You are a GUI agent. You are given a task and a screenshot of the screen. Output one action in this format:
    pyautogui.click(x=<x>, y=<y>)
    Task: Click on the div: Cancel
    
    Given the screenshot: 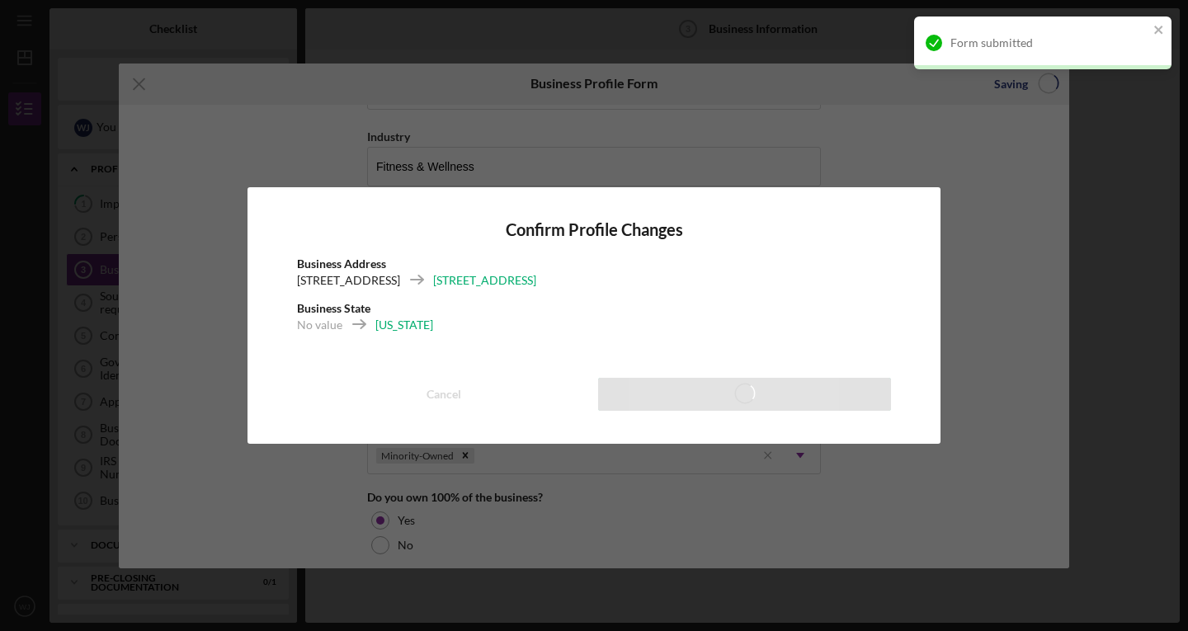 What is the action you would take?
    pyautogui.click(x=444, y=394)
    